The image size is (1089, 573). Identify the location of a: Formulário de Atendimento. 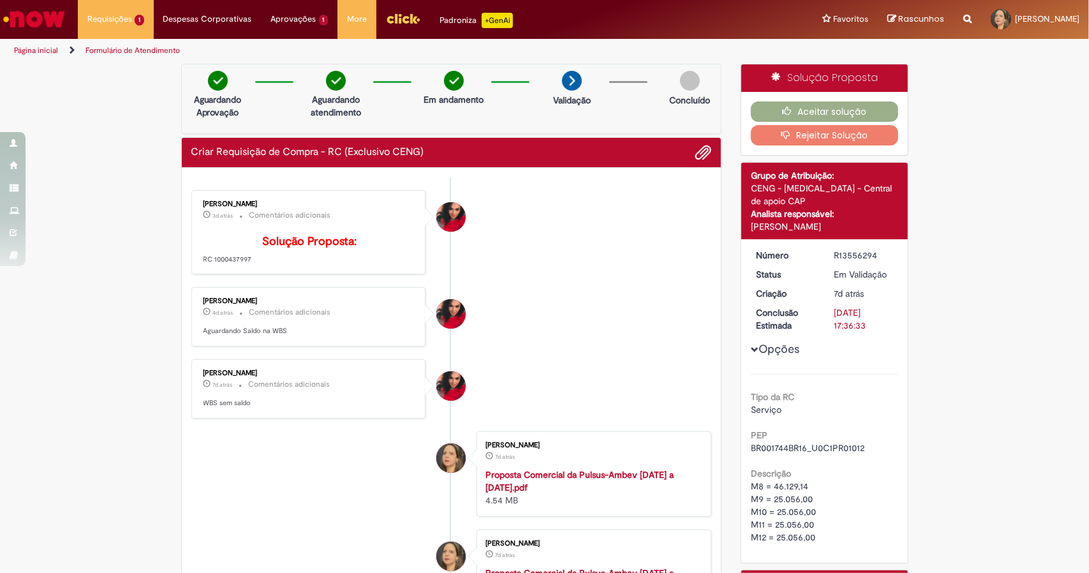
(133, 50).